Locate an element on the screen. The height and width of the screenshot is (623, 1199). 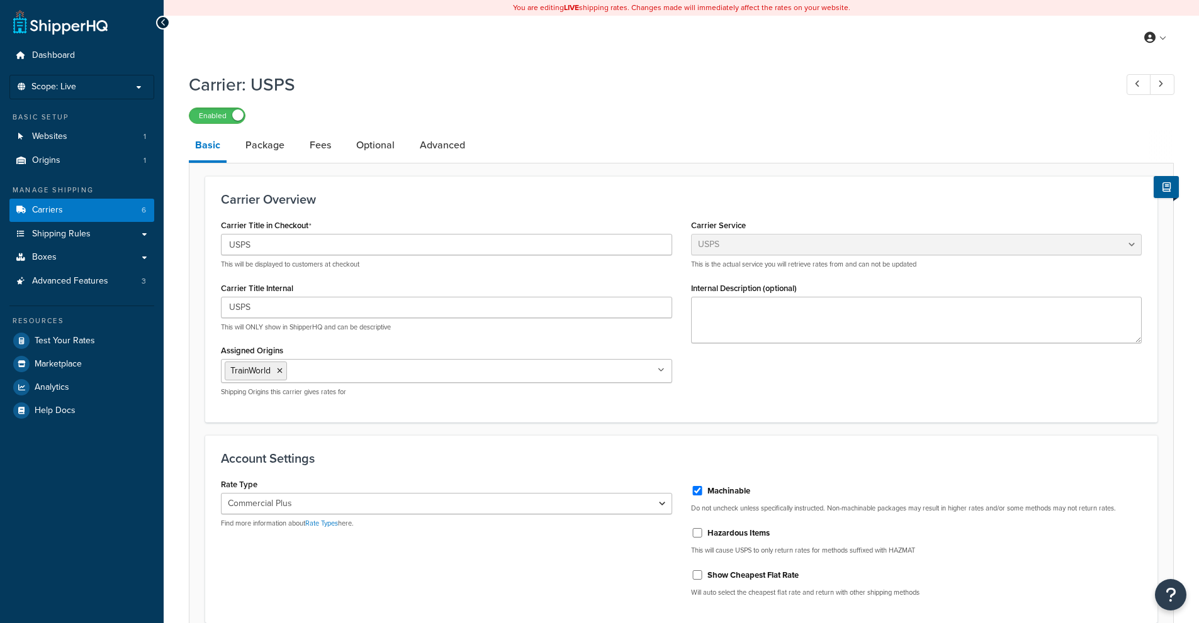
span: Help Docs is located at coordinates (55, 411).